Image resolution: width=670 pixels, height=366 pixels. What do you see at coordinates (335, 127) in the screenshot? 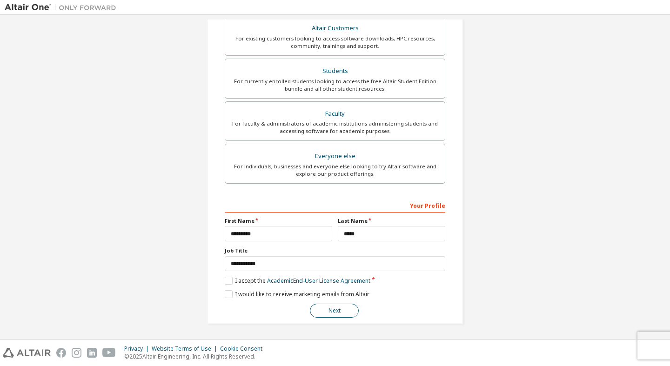
I see `div: For faculty & administrators of academic institutions administering students and accessing softwa...` at bounding box center [335, 127].